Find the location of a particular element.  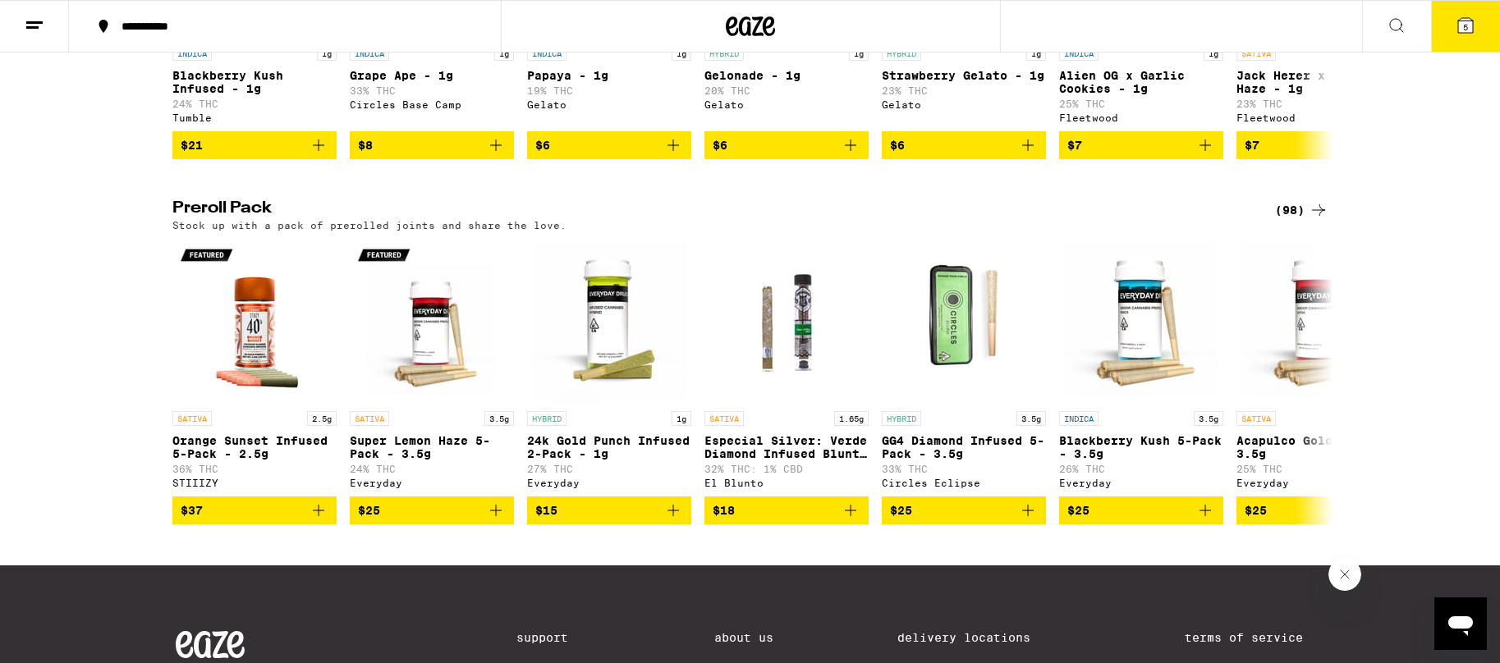

a: Open page for Orange Sunset Infused 5-Pack - 2.5g from STIIIZY is located at coordinates (254, 368).